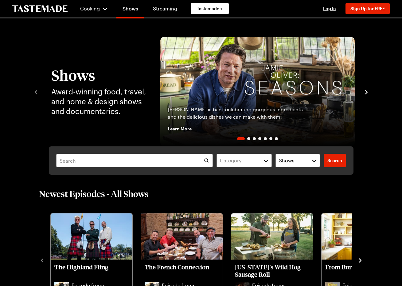 The width and height of the screenshot is (402, 286). I want to click on span: Go to slide 1, so click(241, 139).